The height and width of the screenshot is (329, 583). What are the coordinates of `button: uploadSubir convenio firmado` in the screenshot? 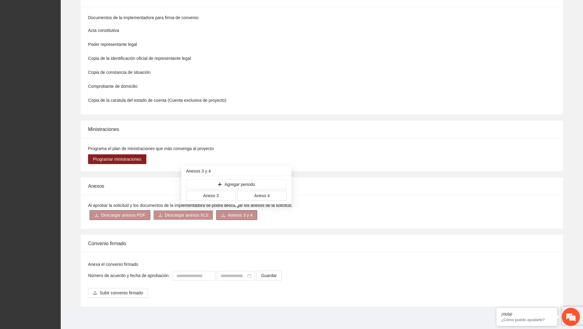 It's located at (118, 293).